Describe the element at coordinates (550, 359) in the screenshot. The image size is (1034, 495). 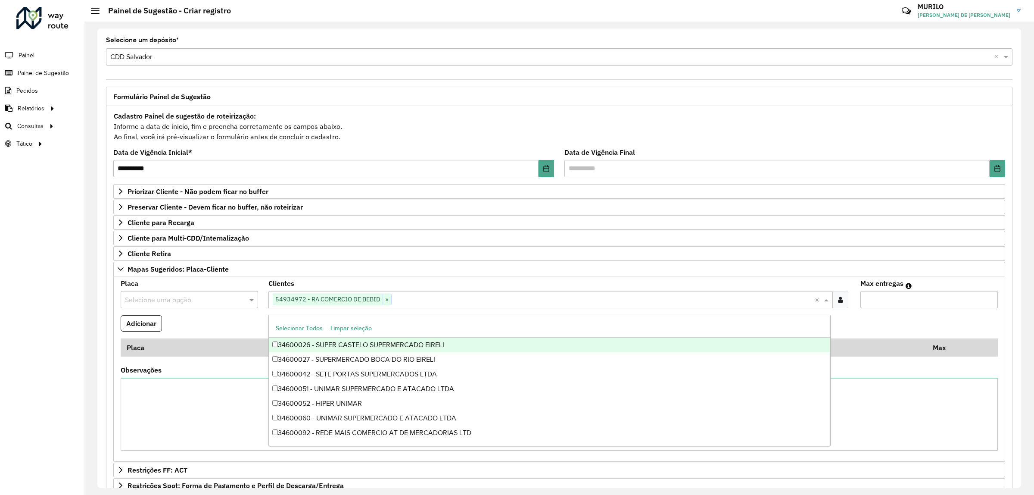
I see `div: 34600027 - SUPERMERCADO BOCA DO RIO EIRELI` at that location.